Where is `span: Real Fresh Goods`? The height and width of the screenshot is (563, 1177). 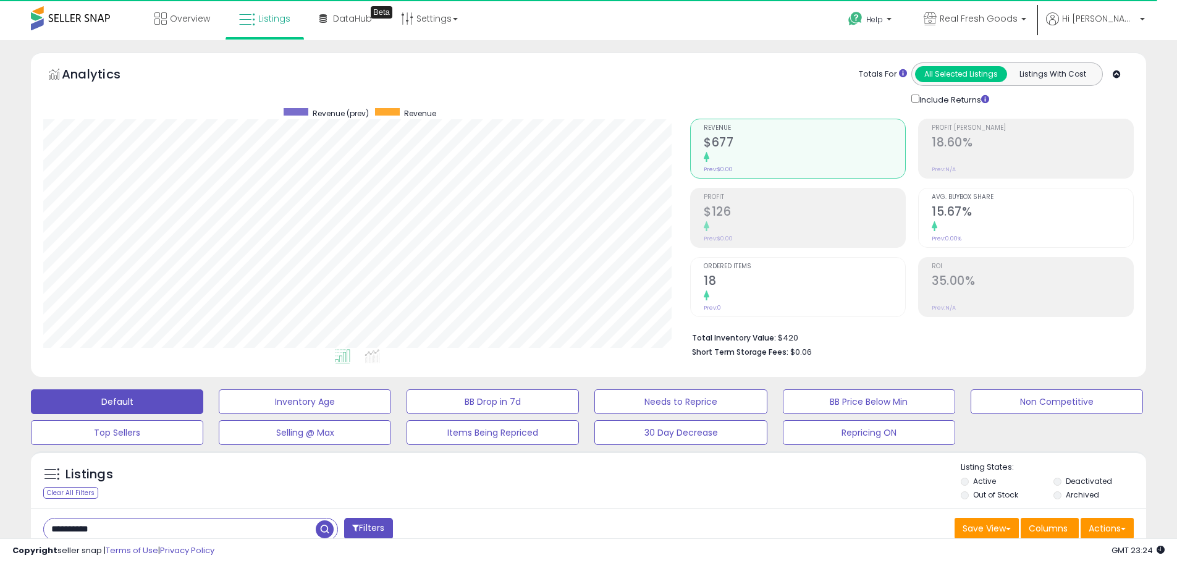
span: Real Fresh Goods is located at coordinates (978, 19).